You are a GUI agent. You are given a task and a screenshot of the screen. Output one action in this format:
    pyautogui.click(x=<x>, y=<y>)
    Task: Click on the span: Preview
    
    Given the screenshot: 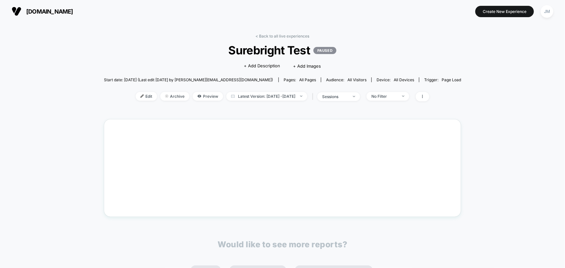 What is the action you would take?
    pyautogui.click(x=208, y=96)
    